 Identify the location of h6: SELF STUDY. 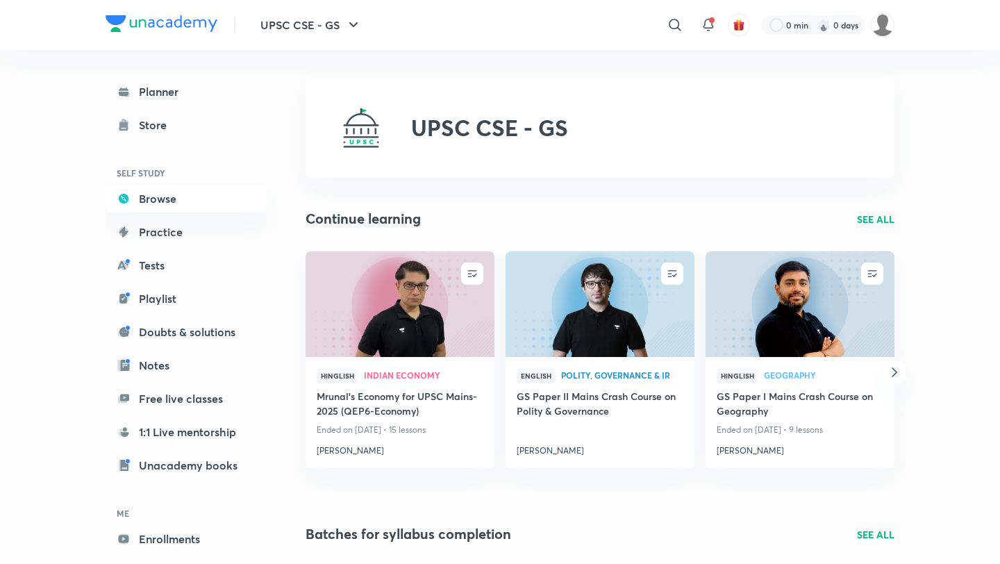
(186, 173).